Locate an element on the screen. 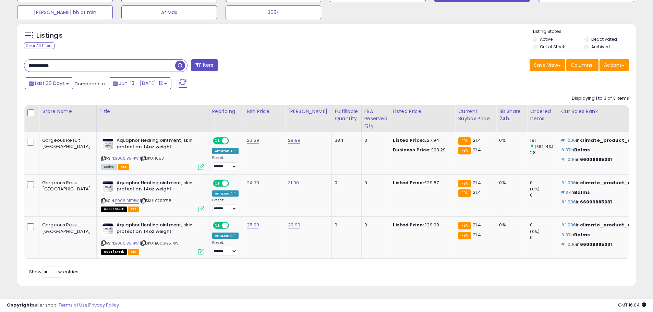 This screenshot has height=312, width=653. button: Columns is located at coordinates (583, 65).